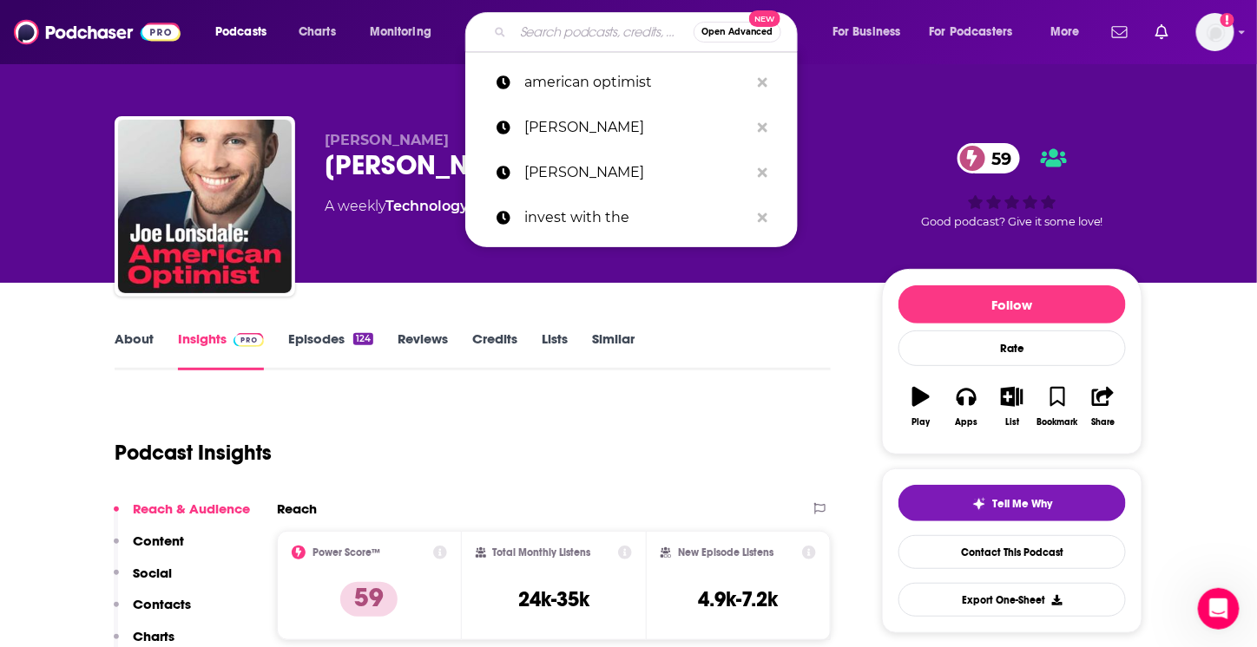  I want to click on img: User Profile, so click(1215, 32).